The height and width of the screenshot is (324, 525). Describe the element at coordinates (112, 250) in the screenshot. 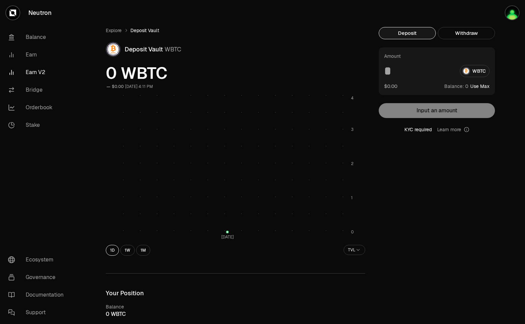

I see `button: 1D` at that location.